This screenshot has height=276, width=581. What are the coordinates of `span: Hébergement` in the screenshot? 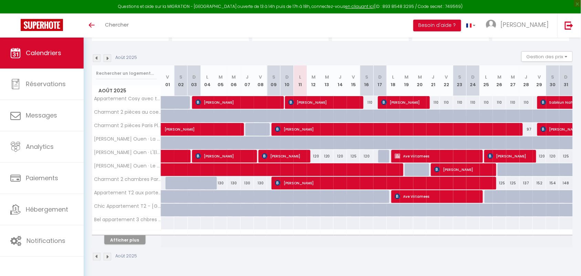 It's located at (47, 209).